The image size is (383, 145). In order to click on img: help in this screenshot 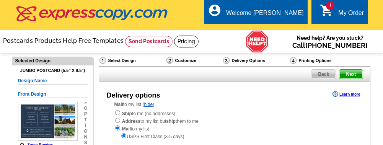, I will do `click(257, 41)`.